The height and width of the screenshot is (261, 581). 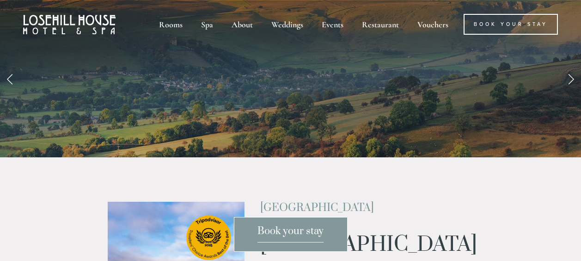 What do you see at coordinates (290, 233) in the screenshot?
I see `span: Book your stay` at bounding box center [290, 233].